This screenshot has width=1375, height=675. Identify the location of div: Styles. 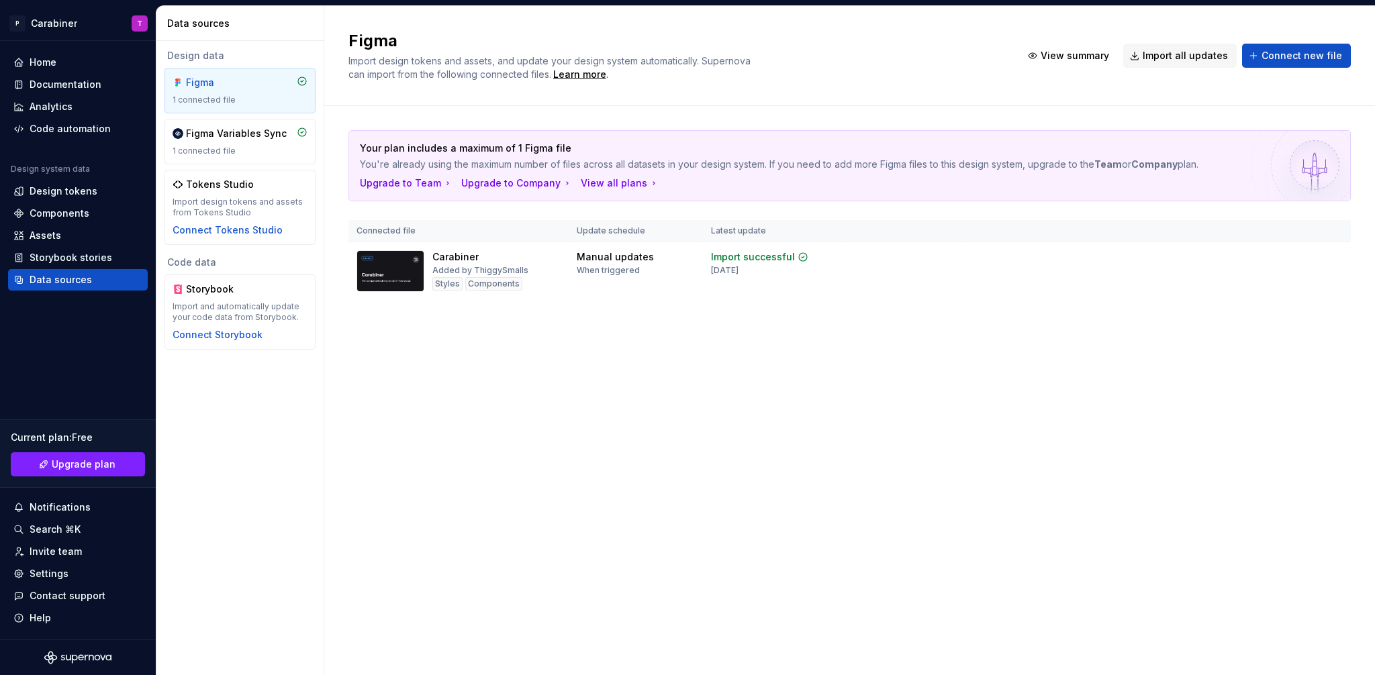
(447, 284).